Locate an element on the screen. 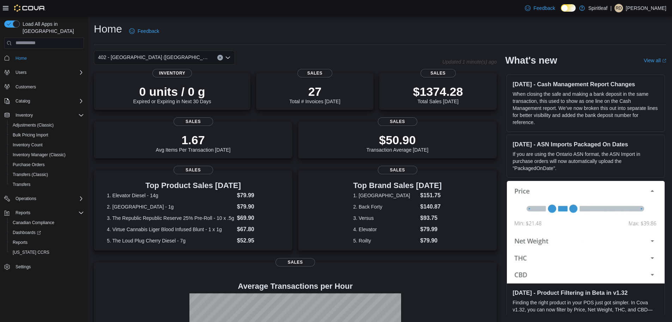 This screenshot has height=322, width=672. h4: Average Transactions per Hour is located at coordinates (295, 286).